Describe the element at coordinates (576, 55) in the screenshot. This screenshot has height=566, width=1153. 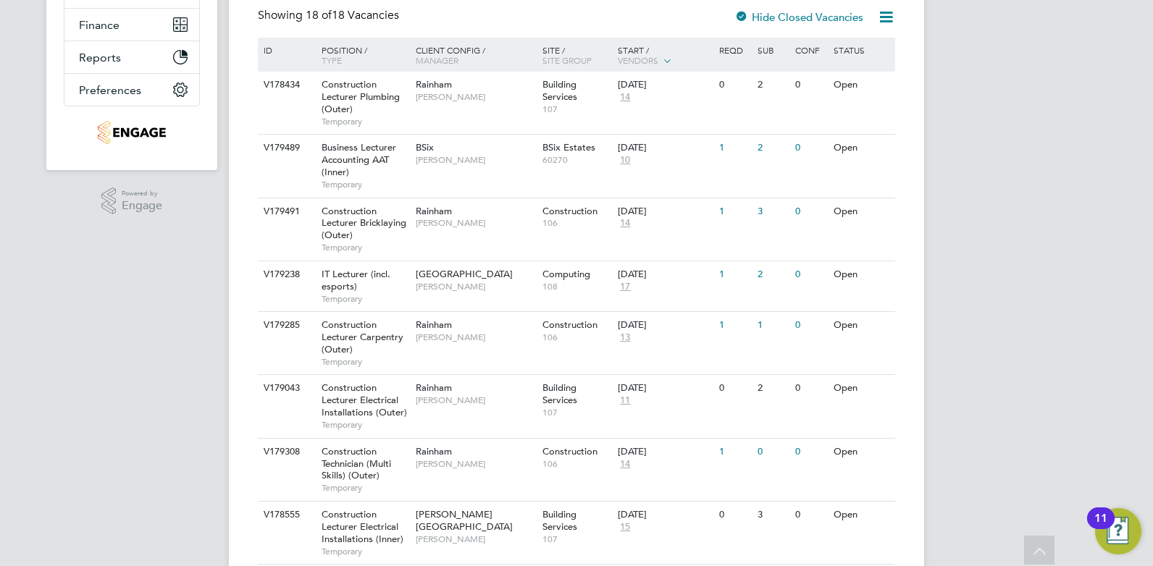
I see `div: Site /` at that location.